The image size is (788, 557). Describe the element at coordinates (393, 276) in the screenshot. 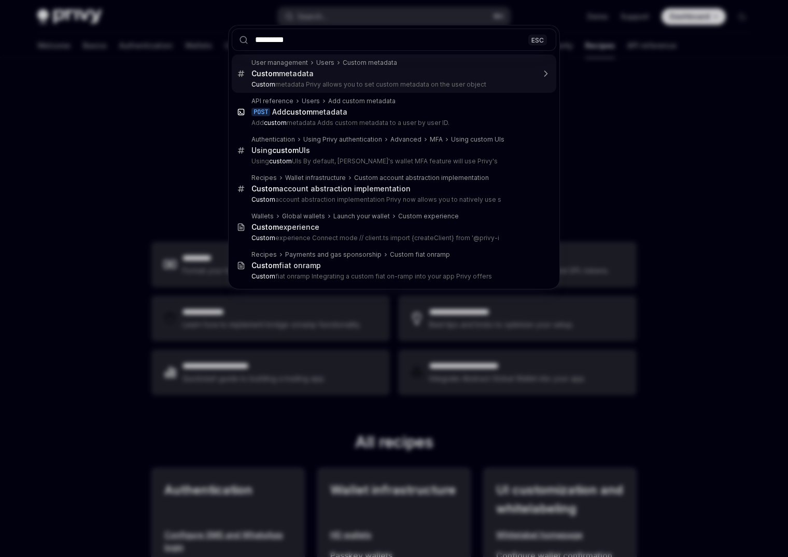

I see `p: fiat onramp Integrating a custom fiat on-ramp into your app Privy offers` at that location.